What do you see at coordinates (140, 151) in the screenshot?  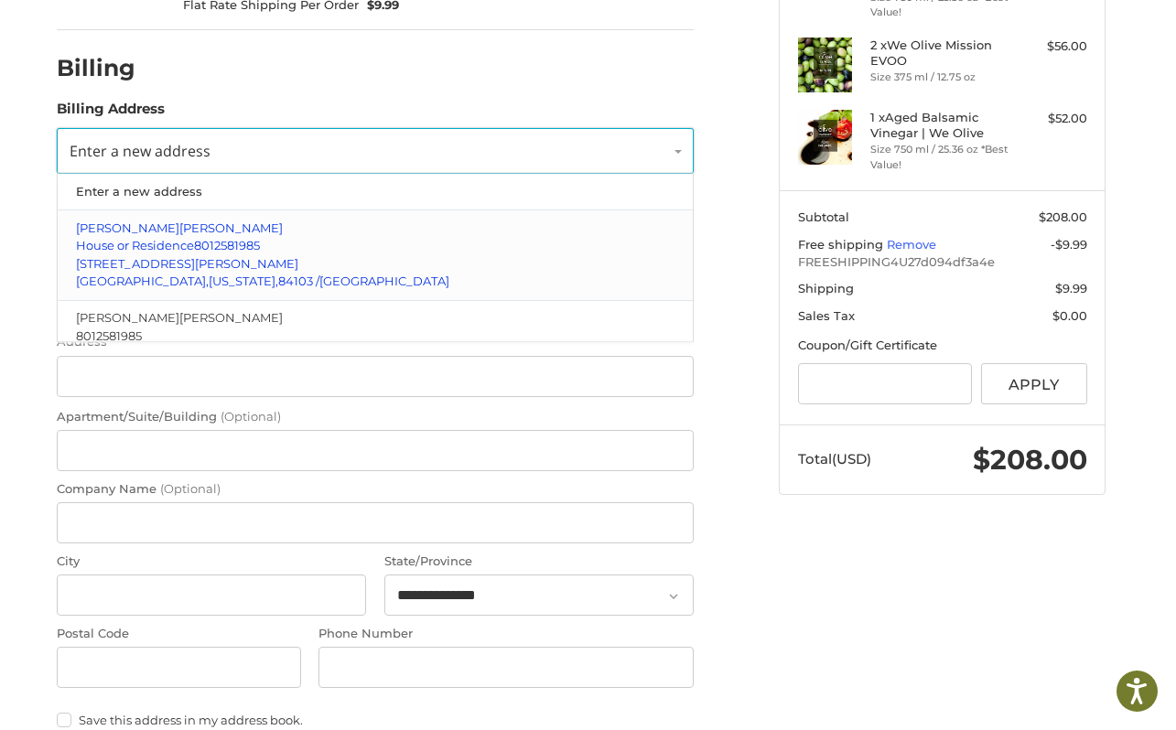 I see `span: Enter a new address` at bounding box center [140, 151].